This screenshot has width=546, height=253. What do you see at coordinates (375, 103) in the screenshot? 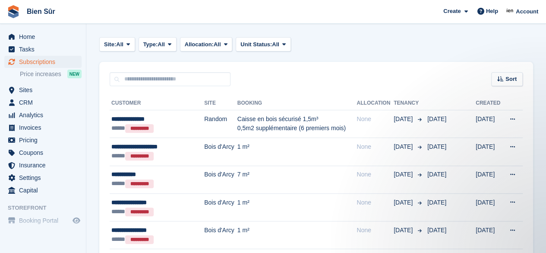
I see `th: Allocation` at bounding box center [375, 103].